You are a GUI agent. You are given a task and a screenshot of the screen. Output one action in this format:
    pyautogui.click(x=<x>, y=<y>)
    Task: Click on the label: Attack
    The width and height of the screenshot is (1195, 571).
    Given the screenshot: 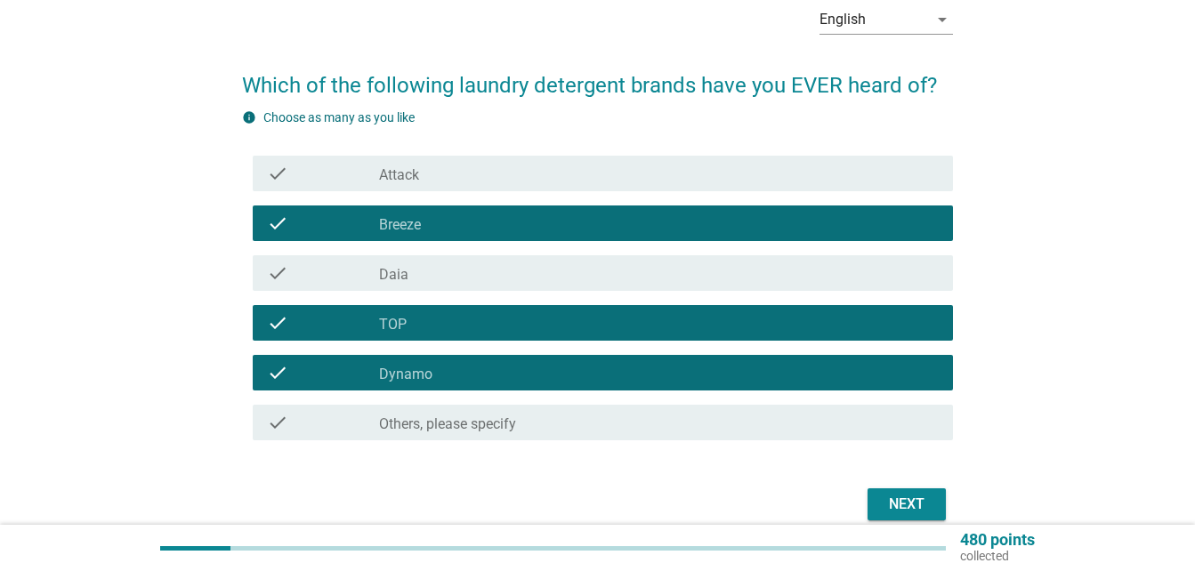 What is the action you would take?
    pyautogui.click(x=399, y=175)
    